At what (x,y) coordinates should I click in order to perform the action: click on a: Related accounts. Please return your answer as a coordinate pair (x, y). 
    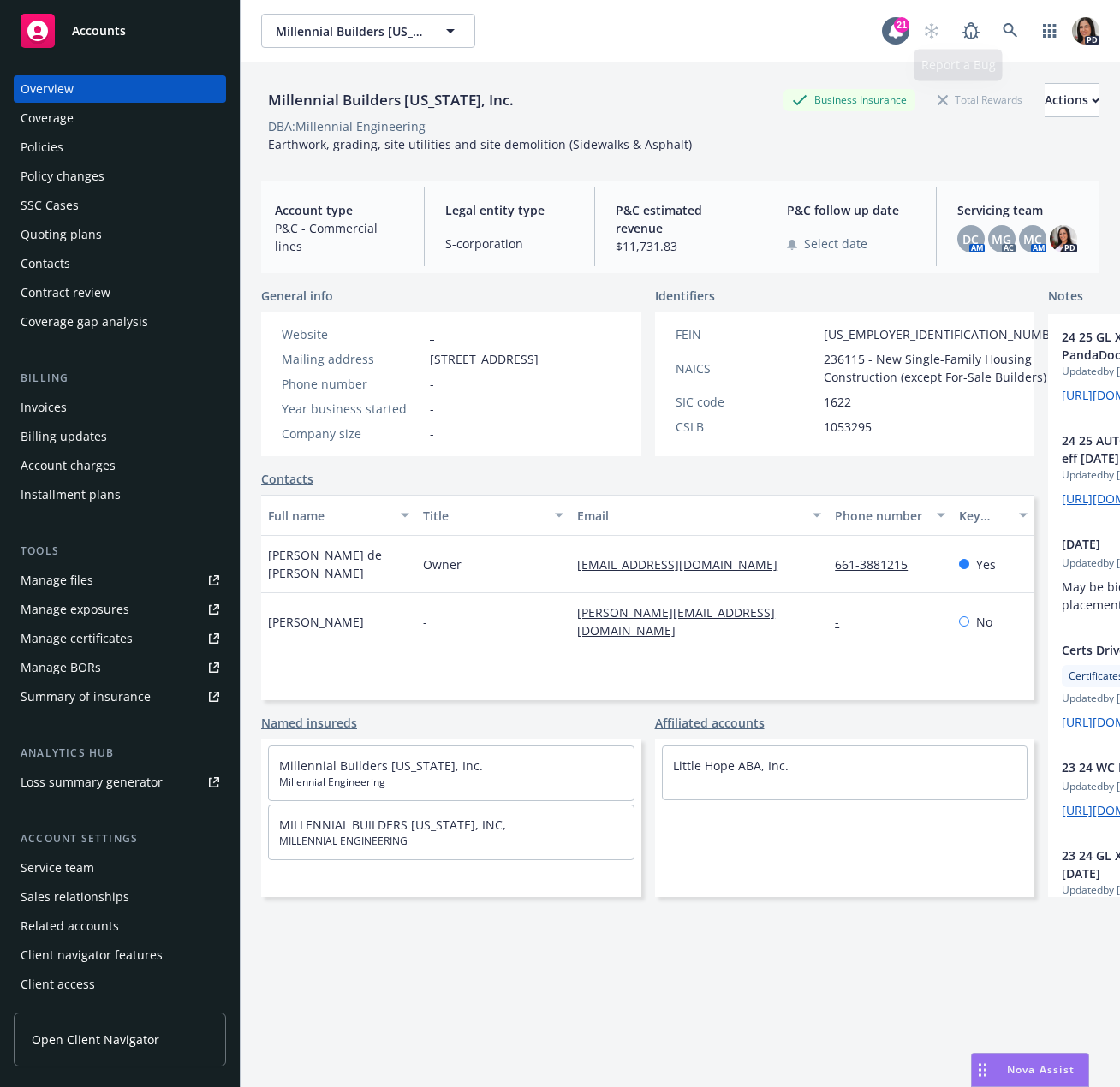
    Looking at the image, I should click on (120, 926).